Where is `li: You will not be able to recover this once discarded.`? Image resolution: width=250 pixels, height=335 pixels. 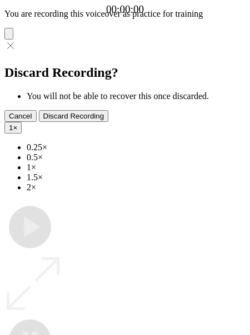 li: You will not be able to recover this once discarded. is located at coordinates (136, 96).